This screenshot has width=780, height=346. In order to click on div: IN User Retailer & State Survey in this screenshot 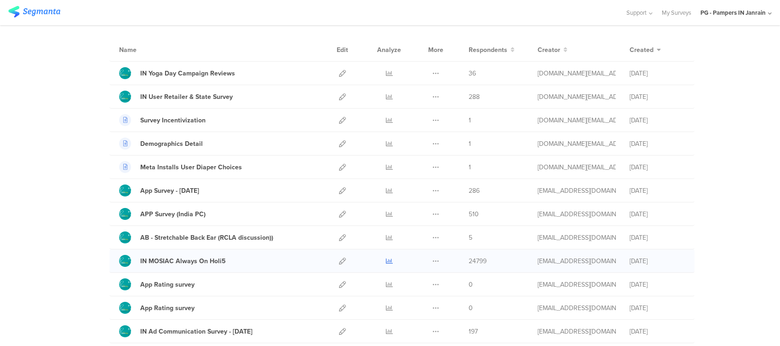, I will do `click(186, 97)`.